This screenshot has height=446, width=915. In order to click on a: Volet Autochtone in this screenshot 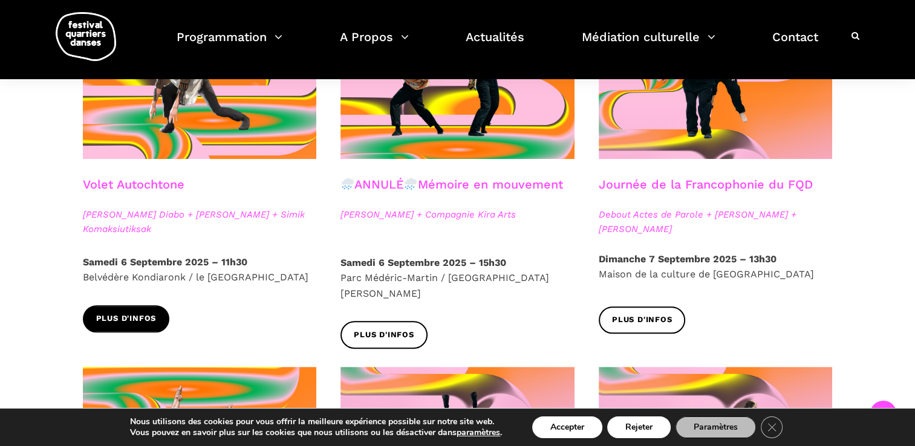, I will do `click(134, 184)`.